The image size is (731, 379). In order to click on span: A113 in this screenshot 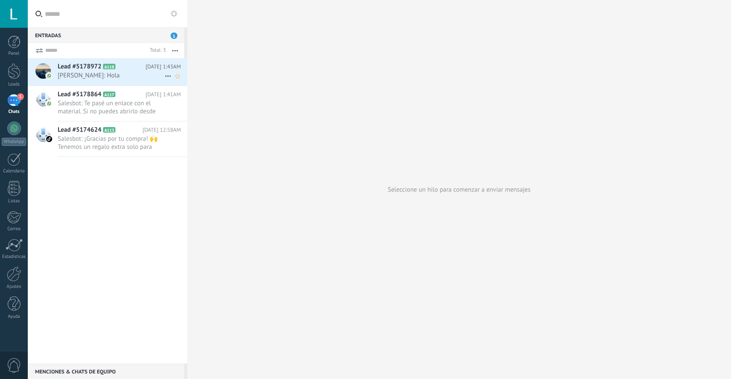, I will do `click(109, 129)`.